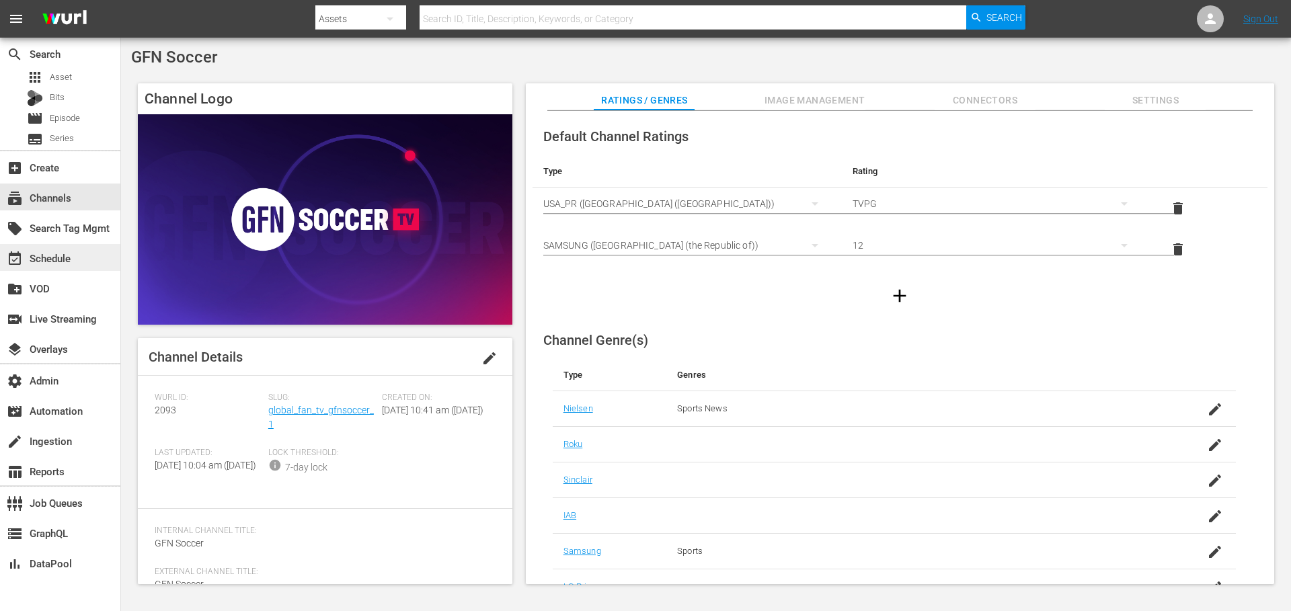  I want to click on span: Slug:, so click(321, 398).